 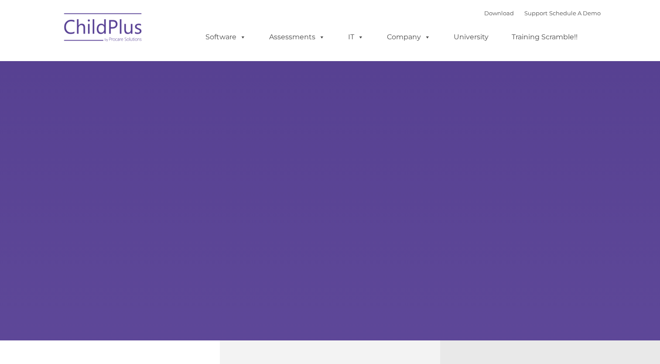 I want to click on a: Schedule A Demo, so click(x=575, y=13).